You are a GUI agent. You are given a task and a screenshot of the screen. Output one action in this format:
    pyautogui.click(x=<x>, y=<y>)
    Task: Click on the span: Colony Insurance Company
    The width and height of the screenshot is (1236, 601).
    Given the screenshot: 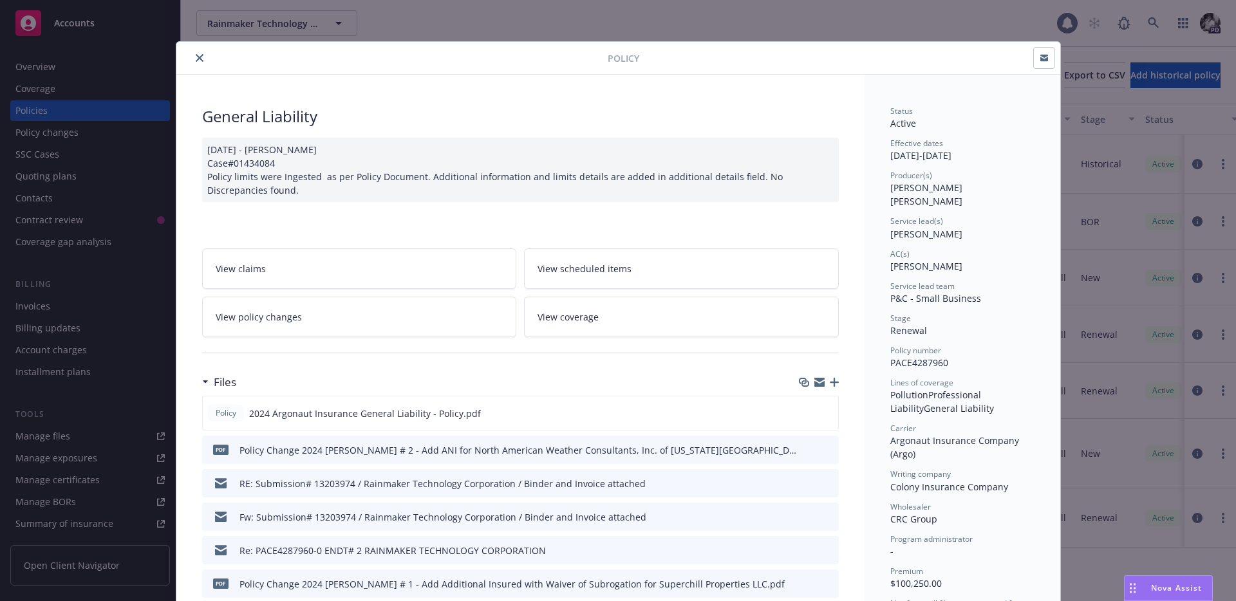 What is the action you would take?
    pyautogui.click(x=949, y=487)
    